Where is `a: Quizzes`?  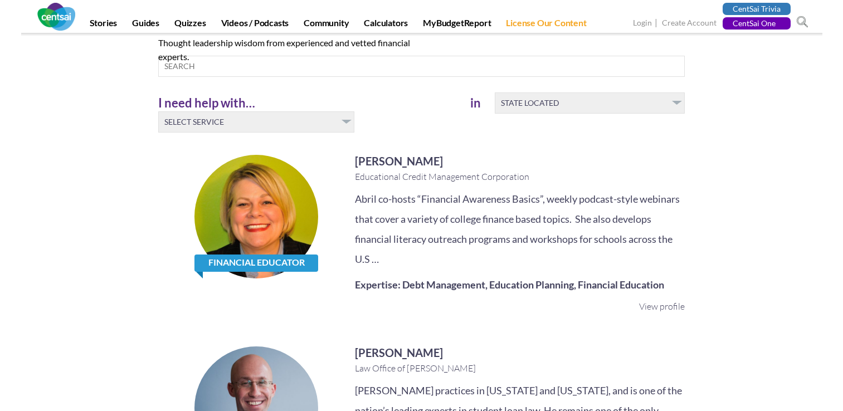
a: Quizzes is located at coordinates (190, 25).